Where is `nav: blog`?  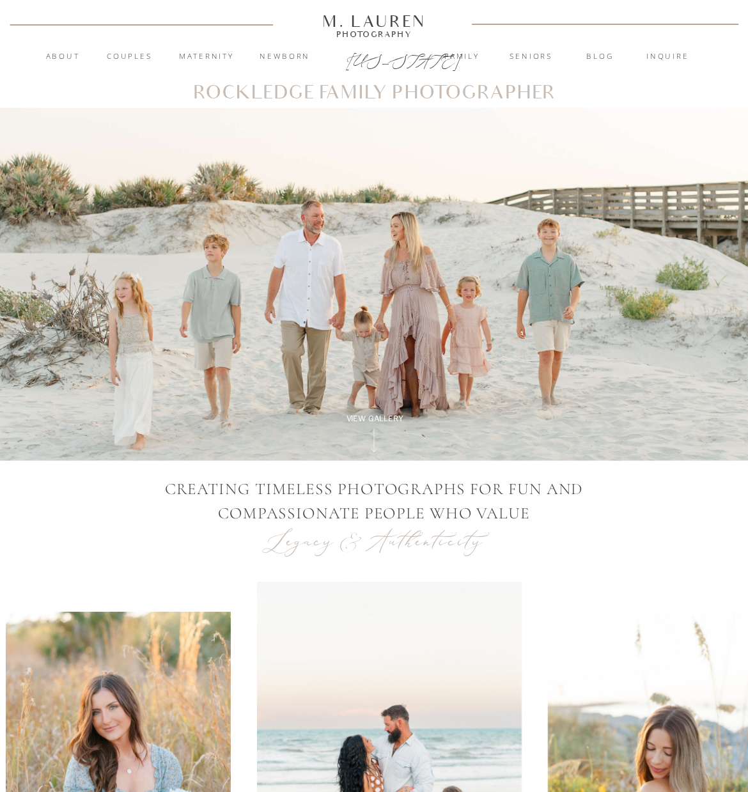
nav: blog is located at coordinates (600, 57).